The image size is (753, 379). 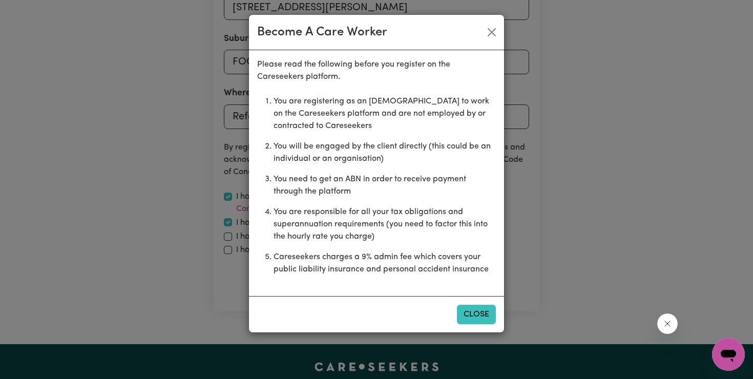 I want to click on li: You will be engaged by the client directly (this could be an individual or an organisation), so click(x=384, y=153).